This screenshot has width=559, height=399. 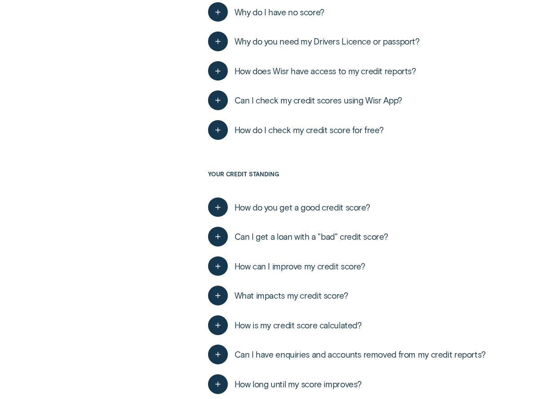 I want to click on button: Can I check my credit scores using Wisr App?, so click(x=305, y=100).